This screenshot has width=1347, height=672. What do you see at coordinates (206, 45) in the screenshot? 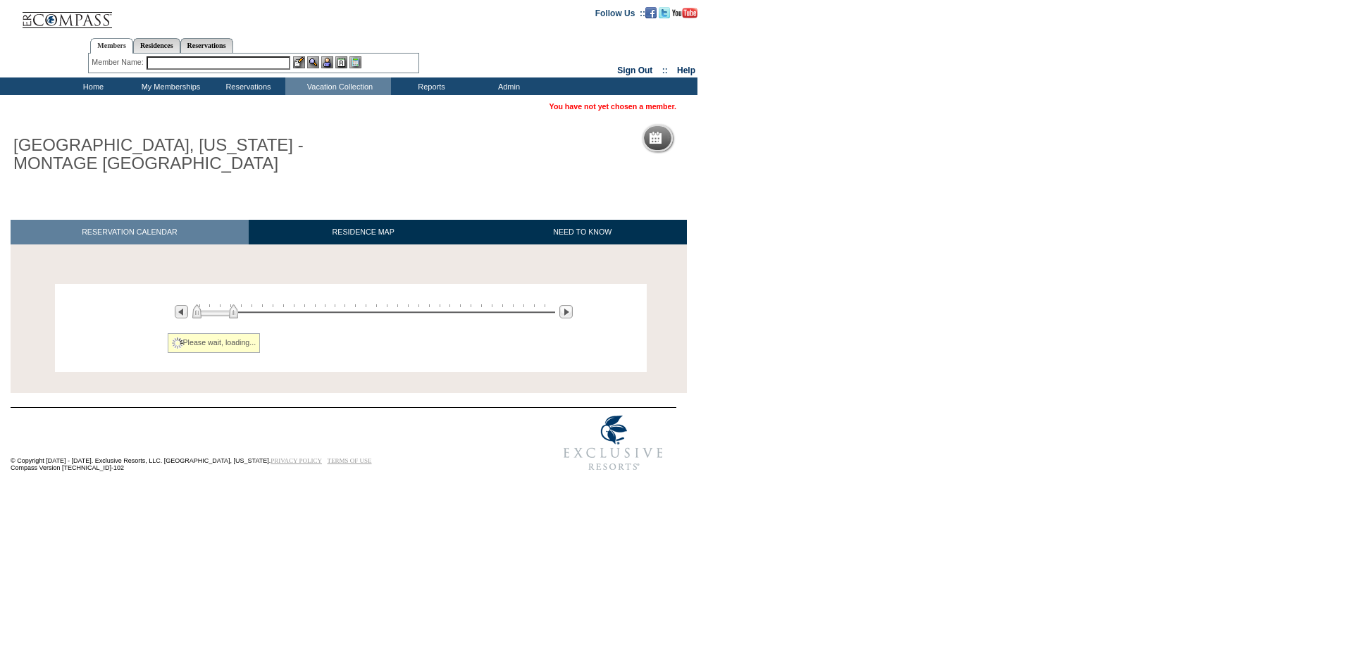
I see `a: Reservations` at bounding box center [206, 45].